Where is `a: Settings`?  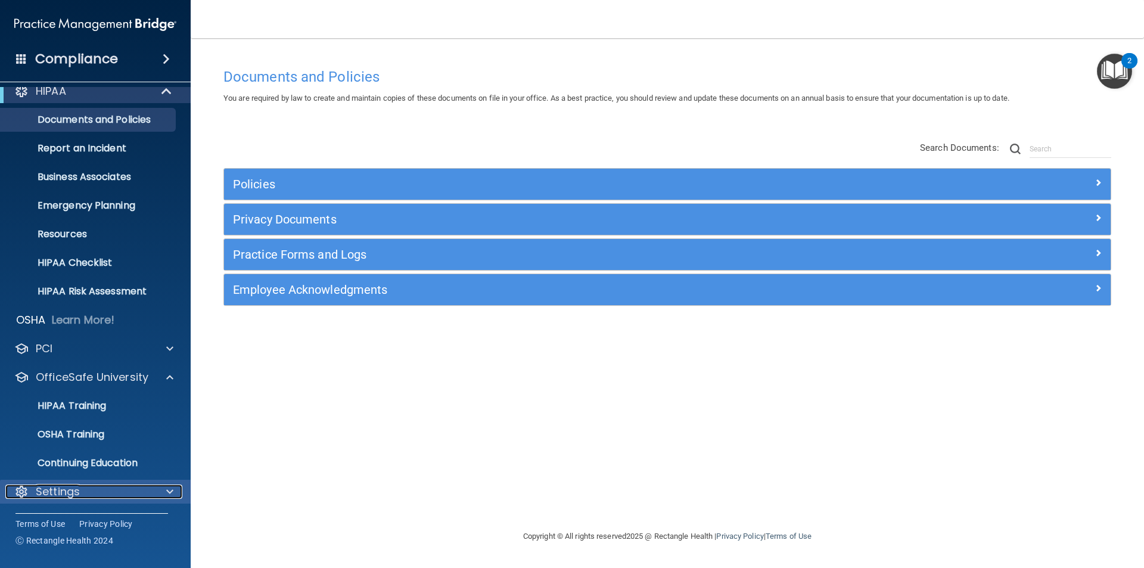
a: Settings is located at coordinates (94, 491).